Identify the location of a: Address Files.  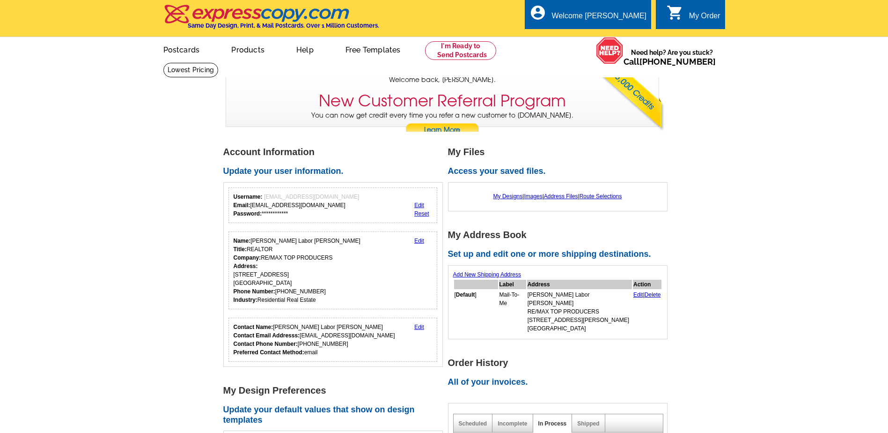
(561, 196).